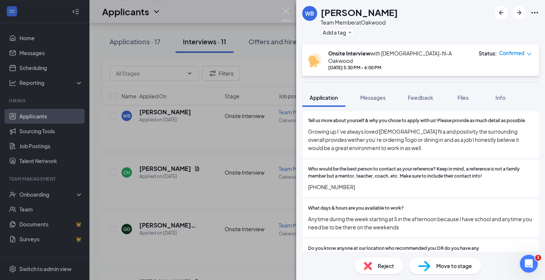  I want to click on span: Feedback, so click(421, 98).